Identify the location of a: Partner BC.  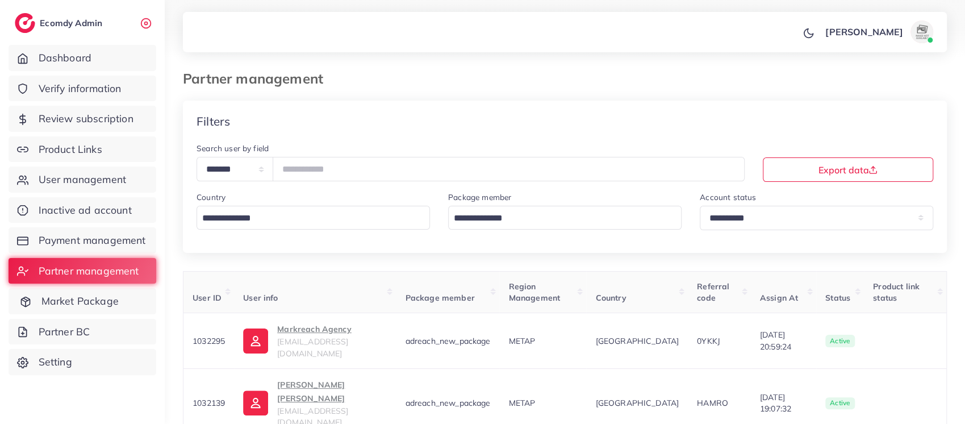
(82, 332).